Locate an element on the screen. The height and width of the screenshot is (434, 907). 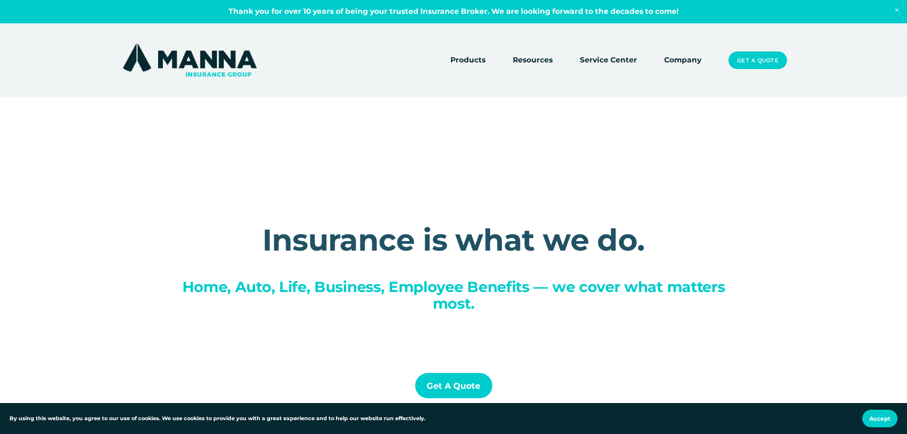
a: Company is located at coordinates (683, 60).